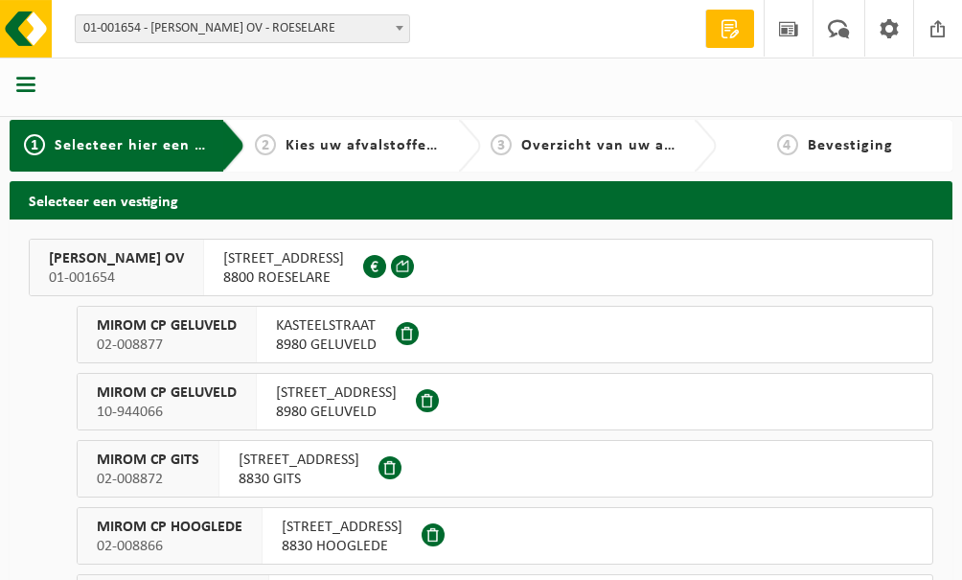 This screenshot has width=962, height=580. Describe the element at coordinates (481, 199) in the screenshot. I see `h2: Selecteer een vestiging` at that location.